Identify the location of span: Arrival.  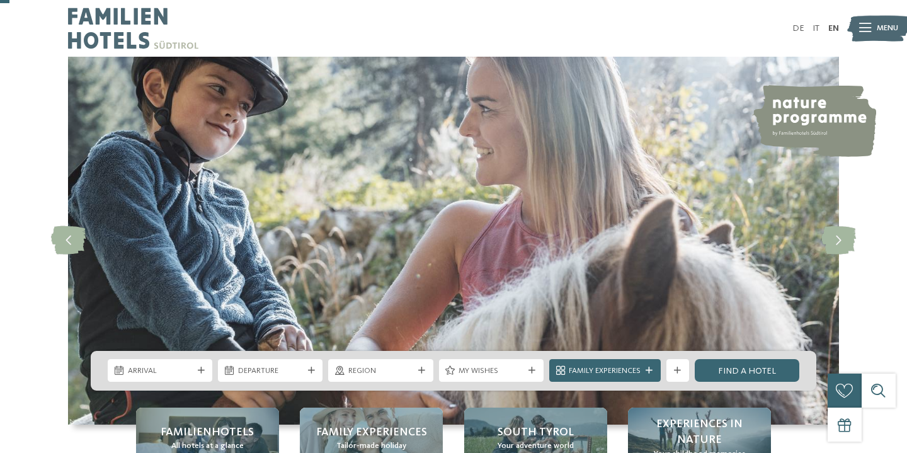
(160, 371).